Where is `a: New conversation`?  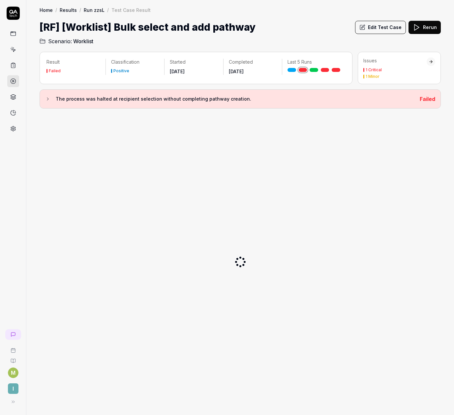 a: New conversation is located at coordinates (13, 334).